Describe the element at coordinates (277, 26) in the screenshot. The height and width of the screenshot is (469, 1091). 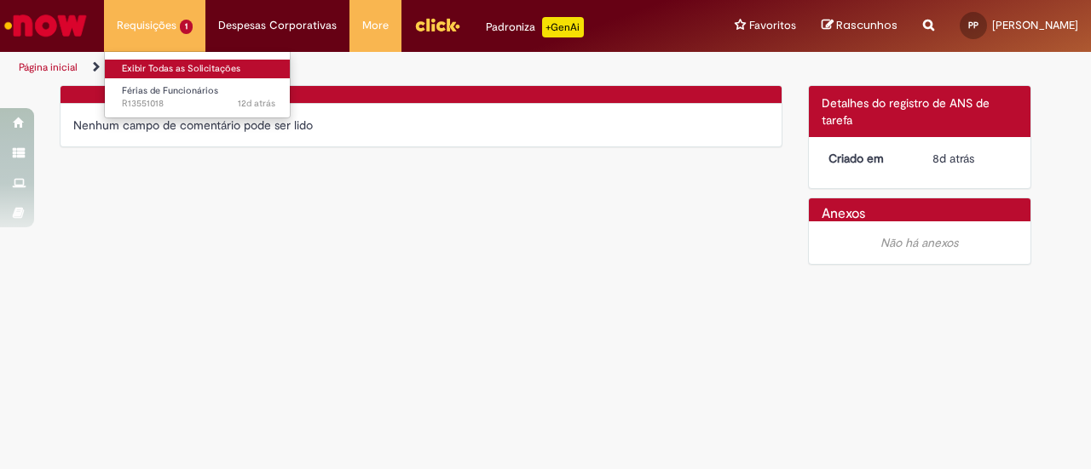
I see `span: Despesas Corporativas` at that location.